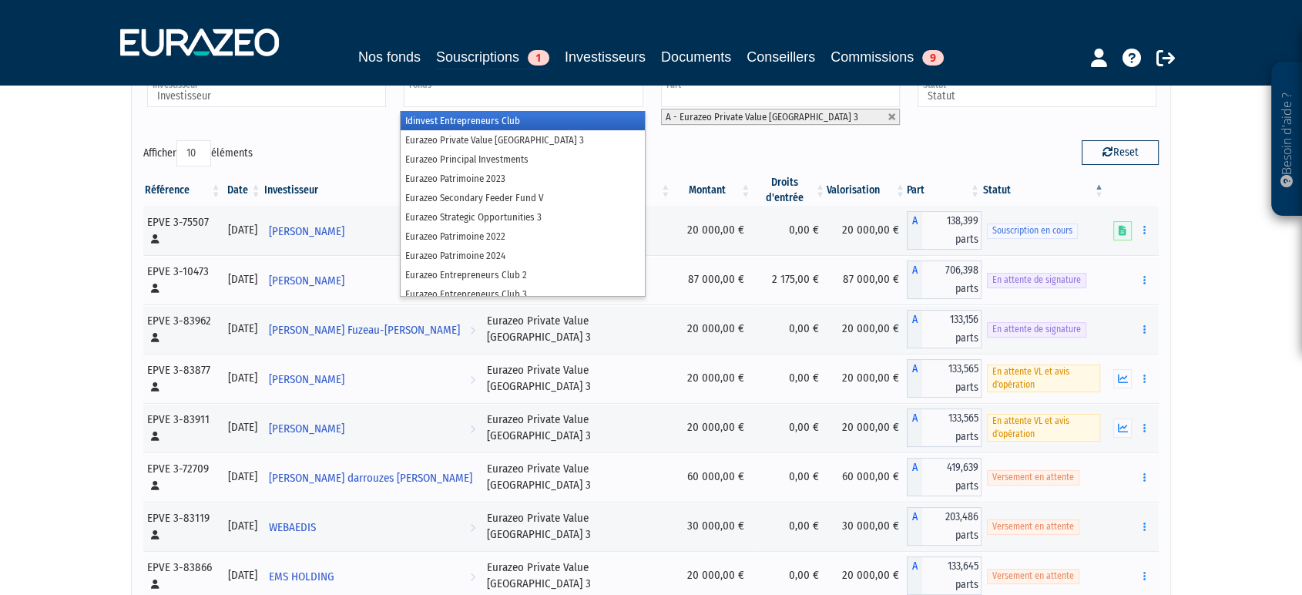 The width and height of the screenshot is (1302, 595). What do you see at coordinates (780, 57) in the screenshot?
I see `a: Conseillers` at bounding box center [780, 57].